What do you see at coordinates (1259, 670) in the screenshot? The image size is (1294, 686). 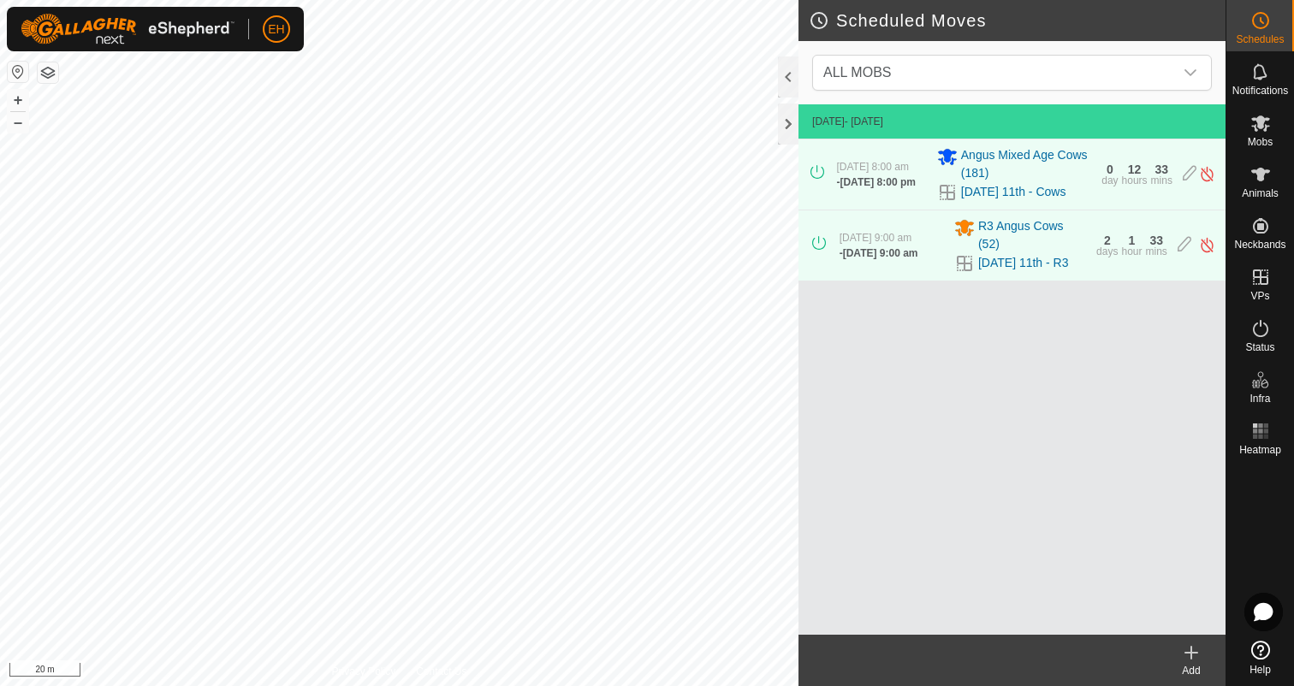 I see `span: Help` at bounding box center [1259, 670].